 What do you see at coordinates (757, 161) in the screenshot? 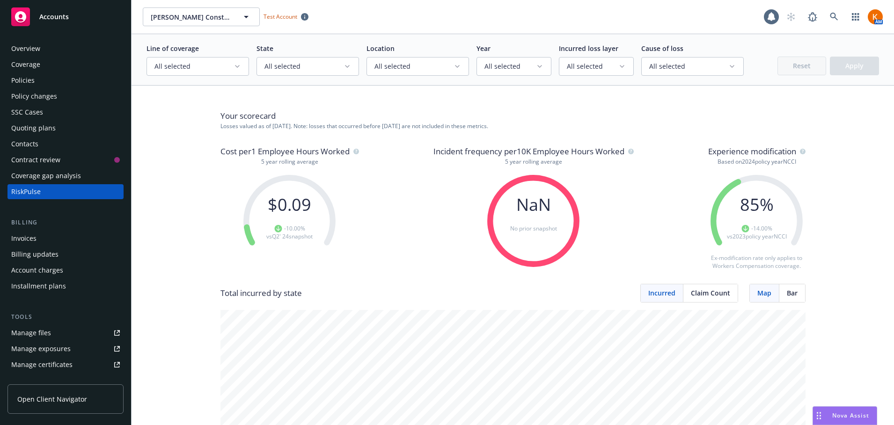
I see `p: Based on 2024 policy year NCCI` at bounding box center [757, 161].